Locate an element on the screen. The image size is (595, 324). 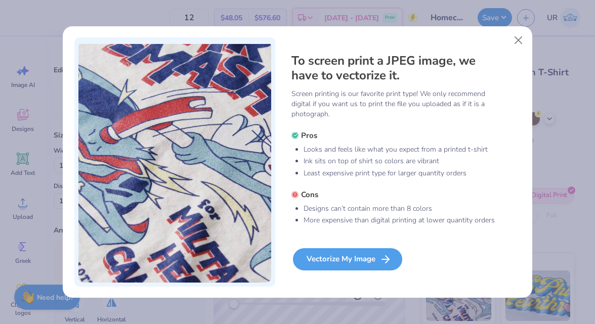
div: Vectorize My Image is located at coordinates (347, 259).